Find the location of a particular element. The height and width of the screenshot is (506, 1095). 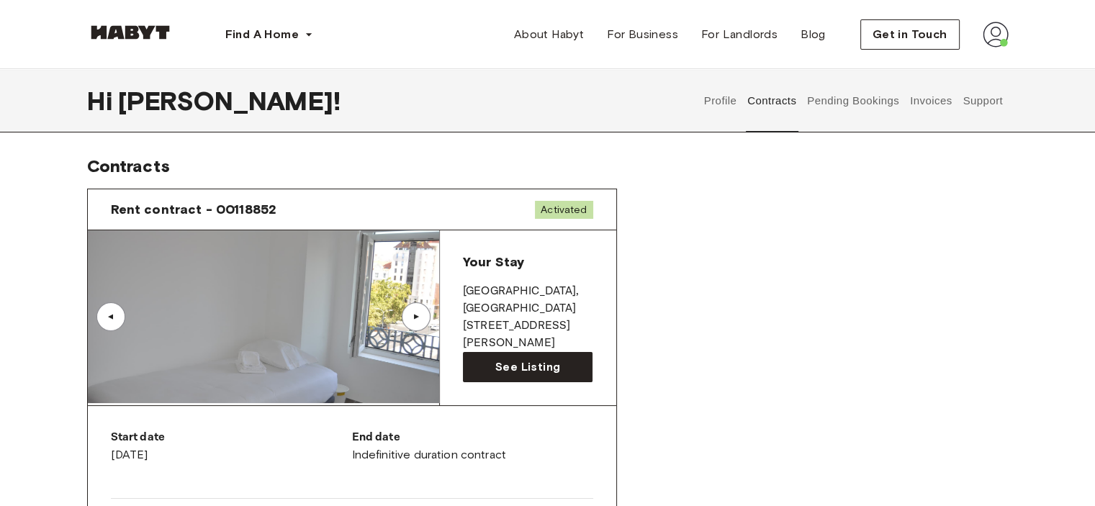

a: About Habyt is located at coordinates (548, 35).